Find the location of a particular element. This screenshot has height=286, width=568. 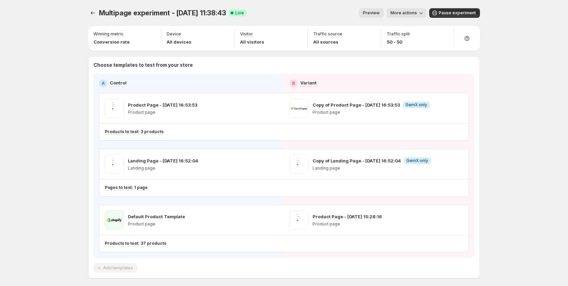

p: Traffic source is located at coordinates (328, 34).